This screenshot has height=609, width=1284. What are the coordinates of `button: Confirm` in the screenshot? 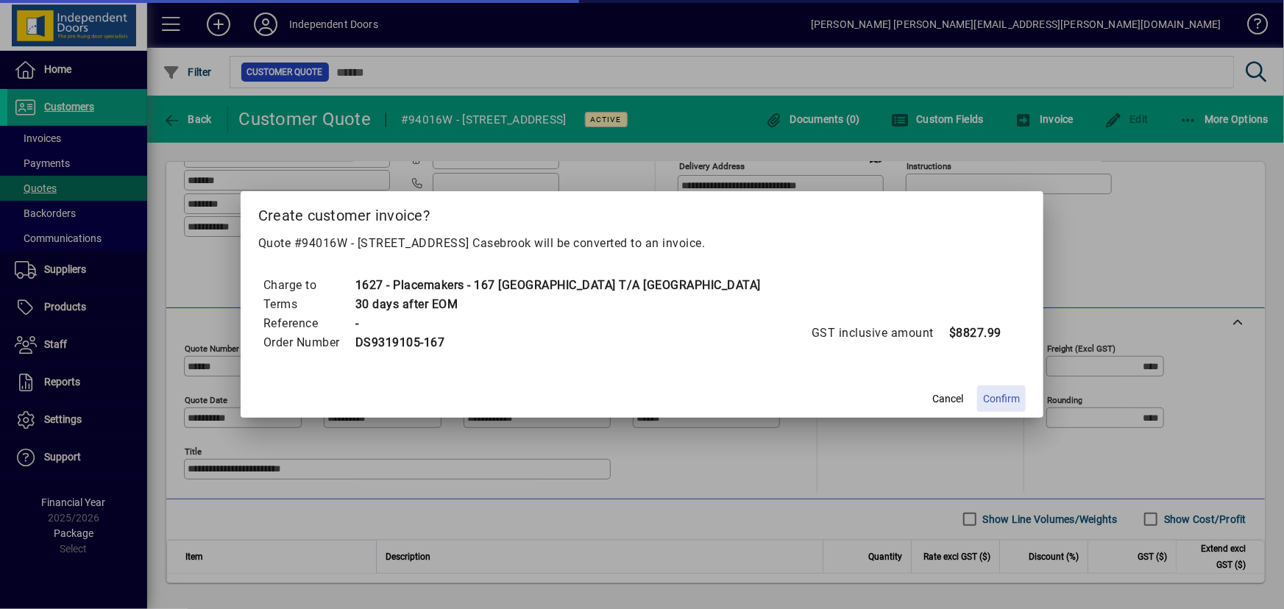 It's located at (1001, 399).